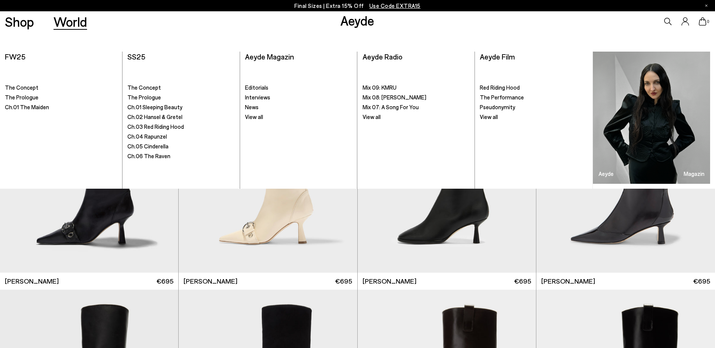 The image size is (715, 348). What do you see at coordinates (156, 127) in the screenshot?
I see `span: Ch.03 Red Riding Hood` at bounding box center [156, 127].